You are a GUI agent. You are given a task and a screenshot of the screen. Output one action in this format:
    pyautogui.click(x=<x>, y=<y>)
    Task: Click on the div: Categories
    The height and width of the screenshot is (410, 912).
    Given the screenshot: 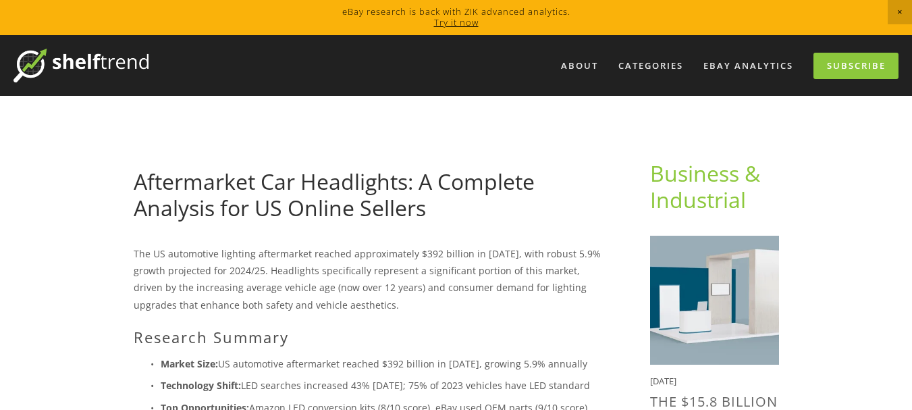 What is the action you would take?
    pyautogui.click(x=651, y=65)
    